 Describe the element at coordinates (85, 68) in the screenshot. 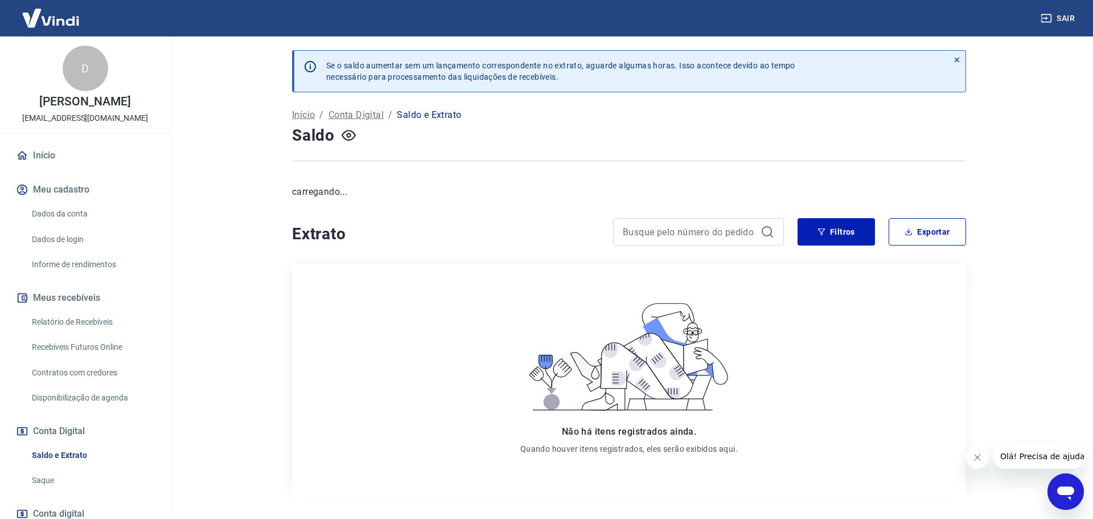

I see `div: D` at that location.